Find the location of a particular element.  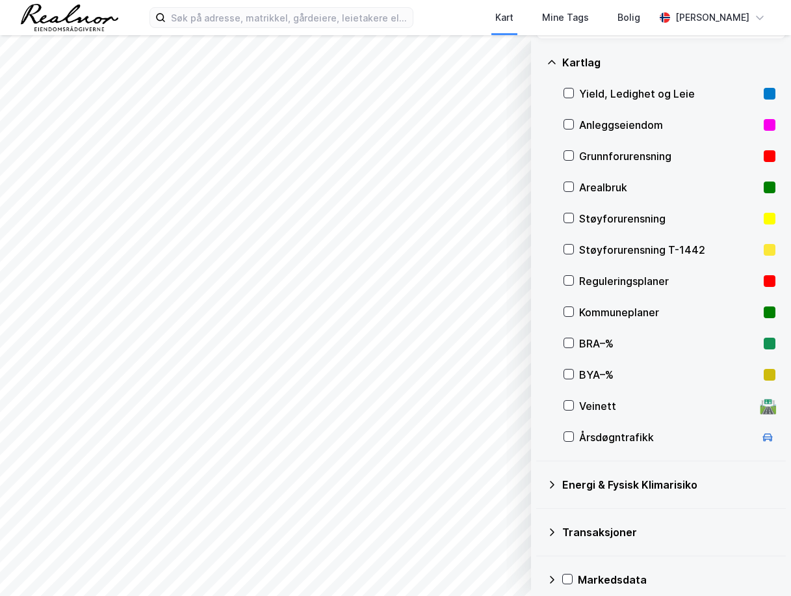

div: Kontrollprogram for chat is located at coordinates (759, 564).